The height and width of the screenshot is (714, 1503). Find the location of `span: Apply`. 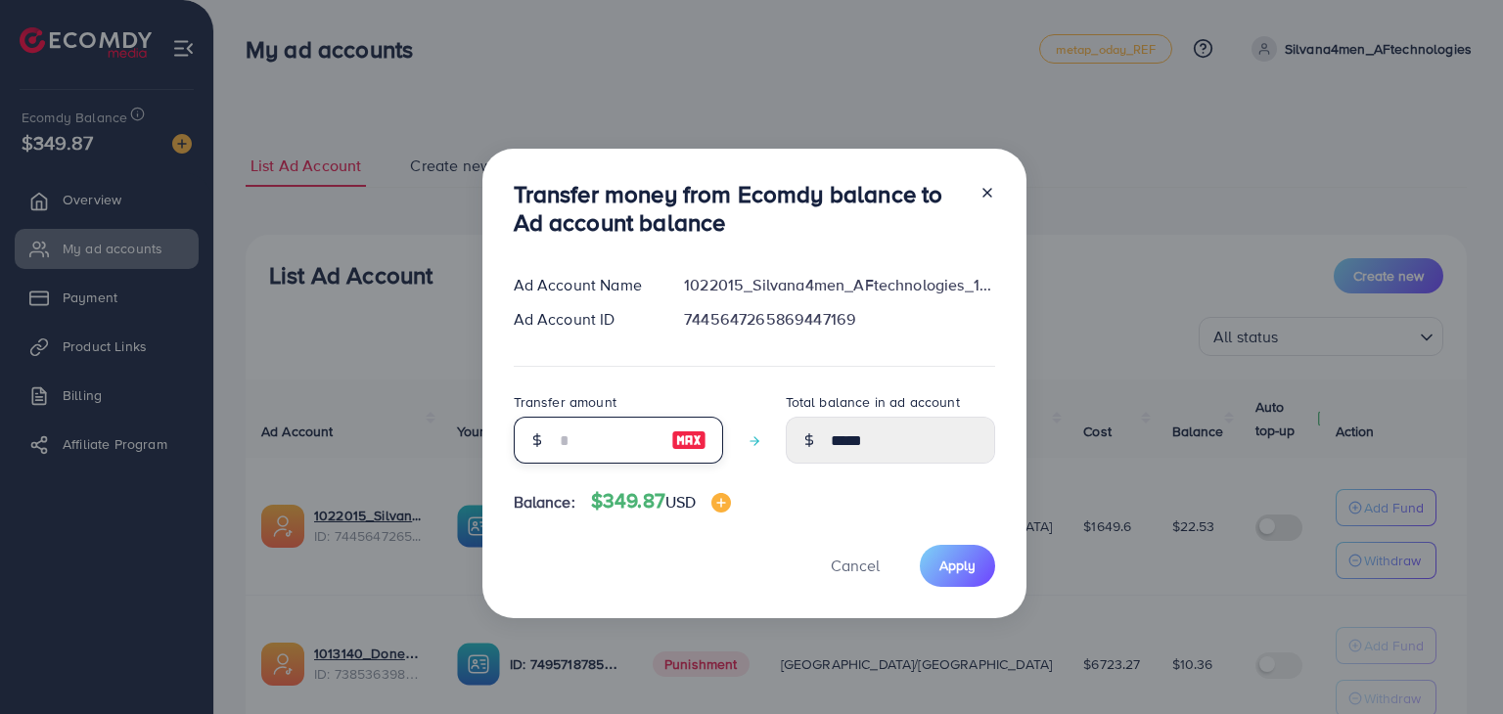

span: Apply is located at coordinates (957, 565).